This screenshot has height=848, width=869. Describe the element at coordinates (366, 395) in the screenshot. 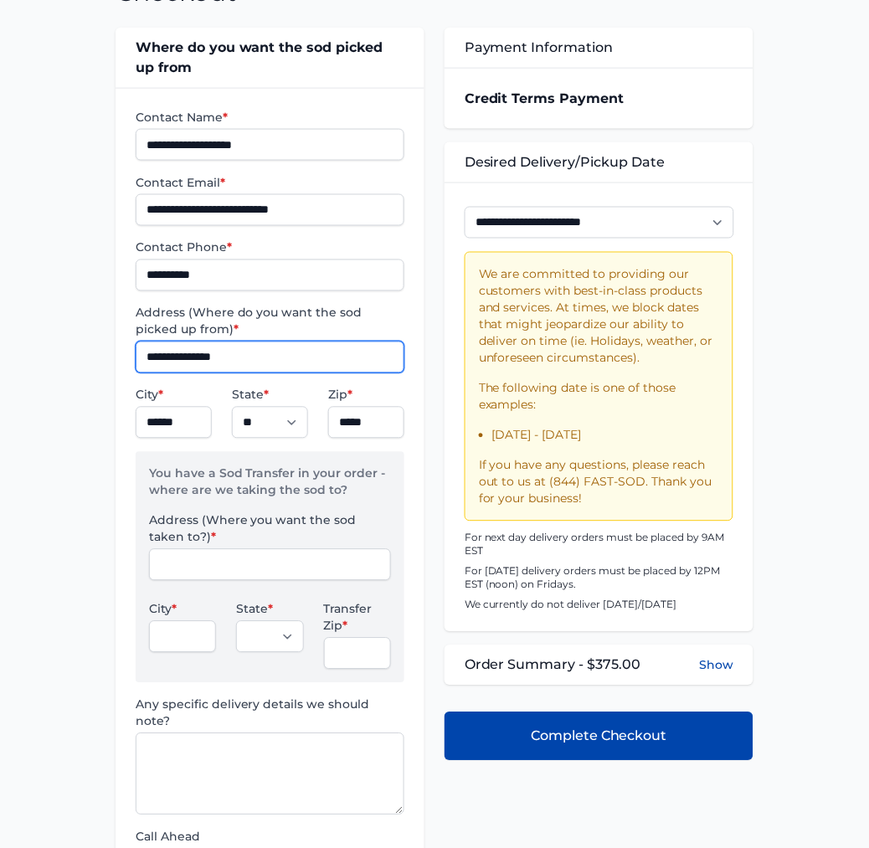

I see `label: Zip` at that location.